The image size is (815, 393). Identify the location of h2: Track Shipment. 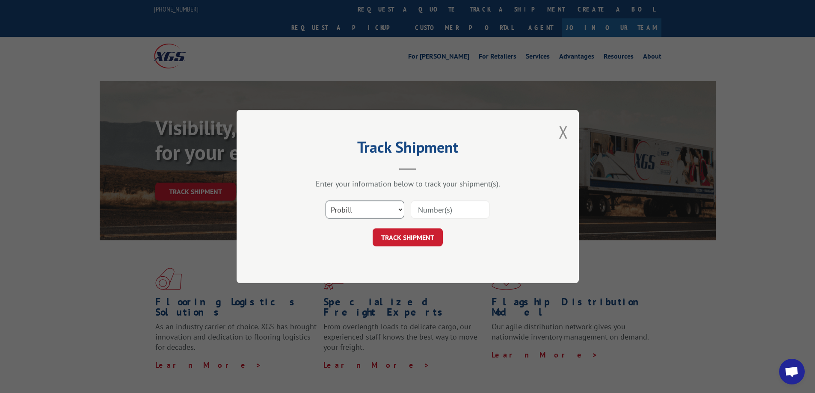
(408, 149).